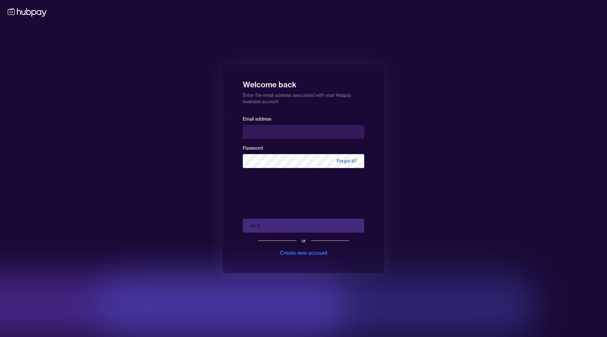 The image size is (607, 337). Describe the element at coordinates (304, 83) in the screenshot. I see `h1: Welcome back` at that location.